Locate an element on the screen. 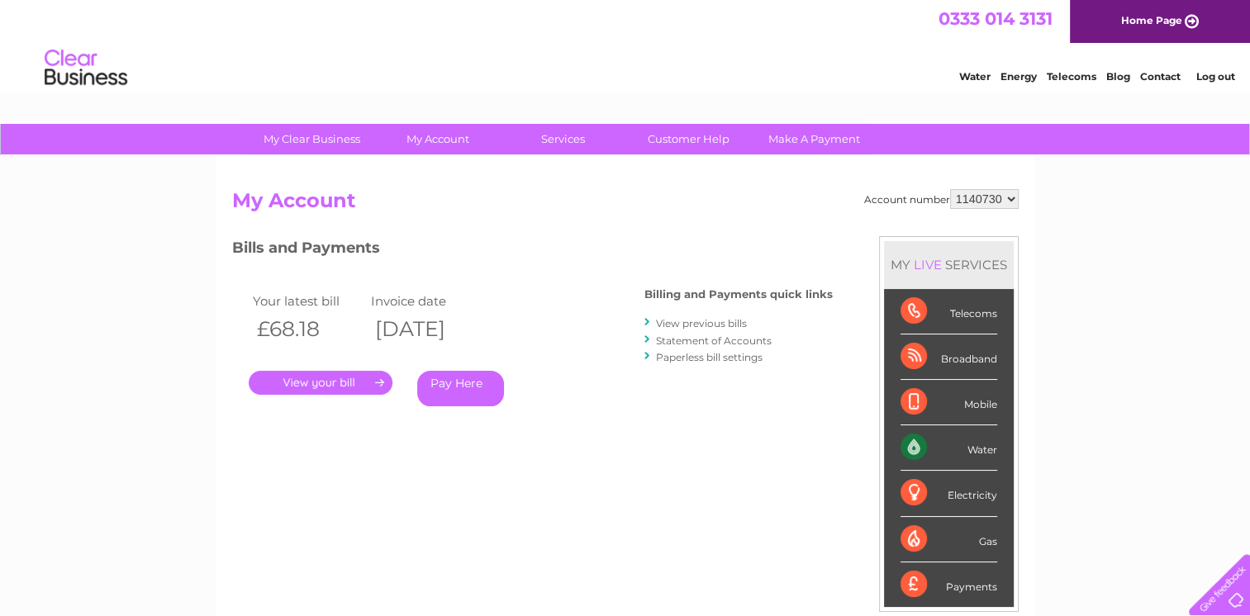  td: Your latest bill is located at coordinates (308, 301).